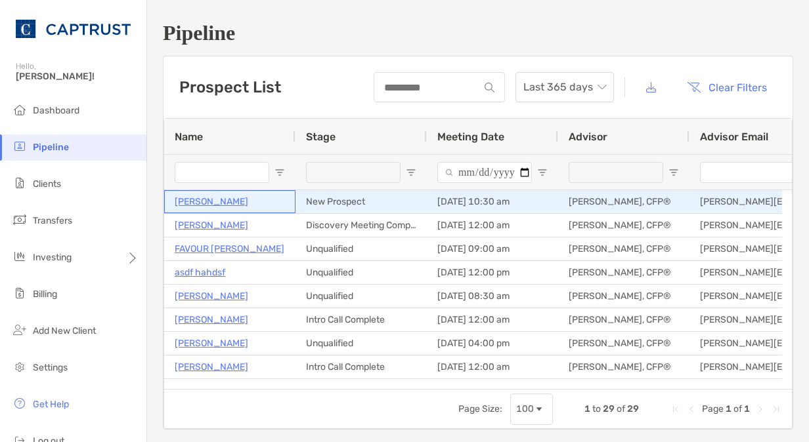 Image resolution: width=809 pixels, height=442 pixels. I want to click on img: clients icon, so click(20, 183).